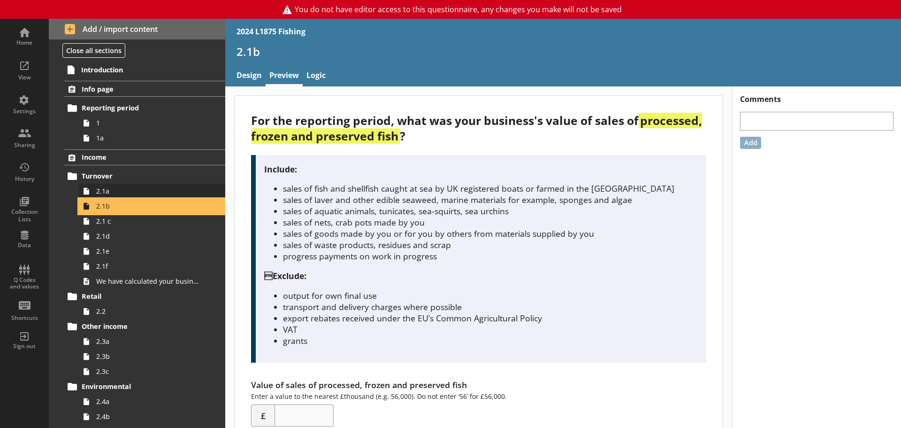 This screenshot has width=901, height=428. I want to click on span: Environmental, so click(139, 386).